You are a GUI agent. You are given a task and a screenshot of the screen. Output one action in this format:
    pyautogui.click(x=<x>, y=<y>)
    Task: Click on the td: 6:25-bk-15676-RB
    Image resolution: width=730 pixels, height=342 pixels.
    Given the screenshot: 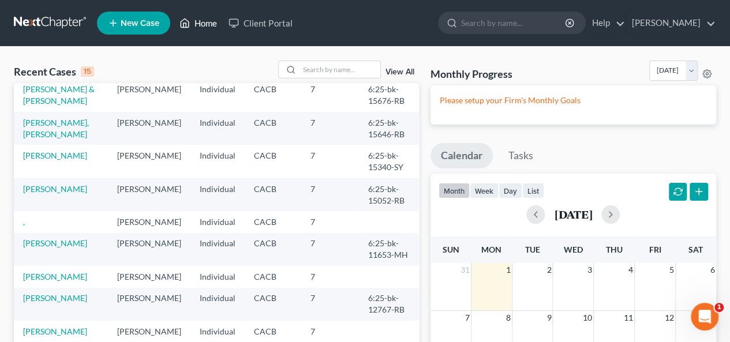 What is the action you would take?
    pyautogui.click(x=389, y=95)
    